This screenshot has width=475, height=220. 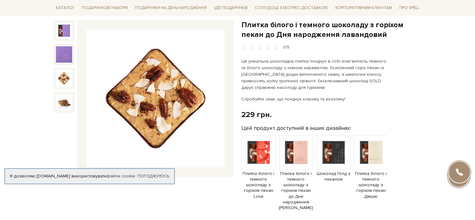 I want to click on p: Спробуйте смак, що поєднує класику та екзотику!, so click(x=315, y=99).